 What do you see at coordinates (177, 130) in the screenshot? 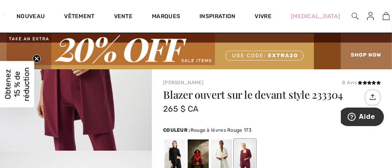
I see `span: Couleur :` at bounding box center [177, 130].